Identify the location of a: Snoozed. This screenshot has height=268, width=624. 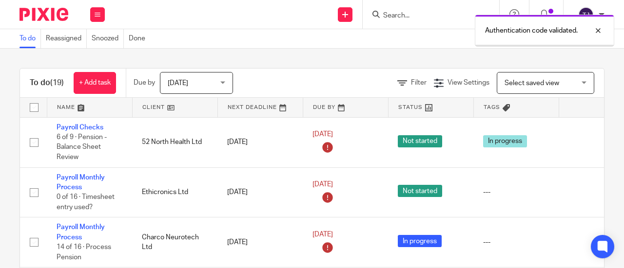
(108, 38).